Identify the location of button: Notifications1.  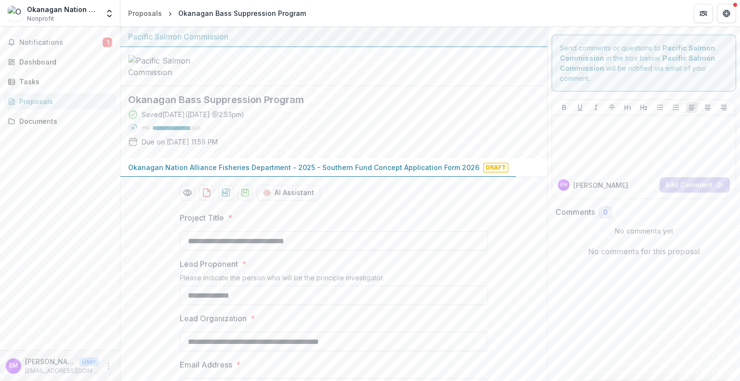
(60, 42).